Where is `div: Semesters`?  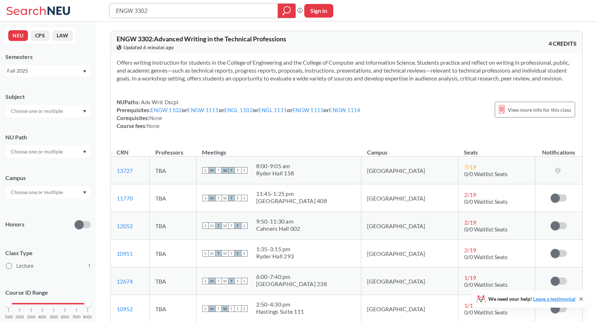
div: Semesters is located at coordinates (48, 57).